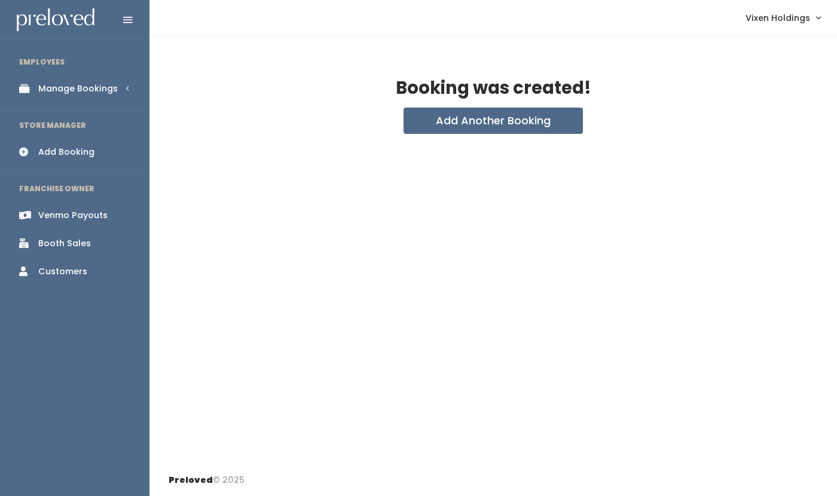 The image size is (837, 496). Describe the element at coordinates (65, 243) in the screenshot. I see `div: Booth Sales` at that location.